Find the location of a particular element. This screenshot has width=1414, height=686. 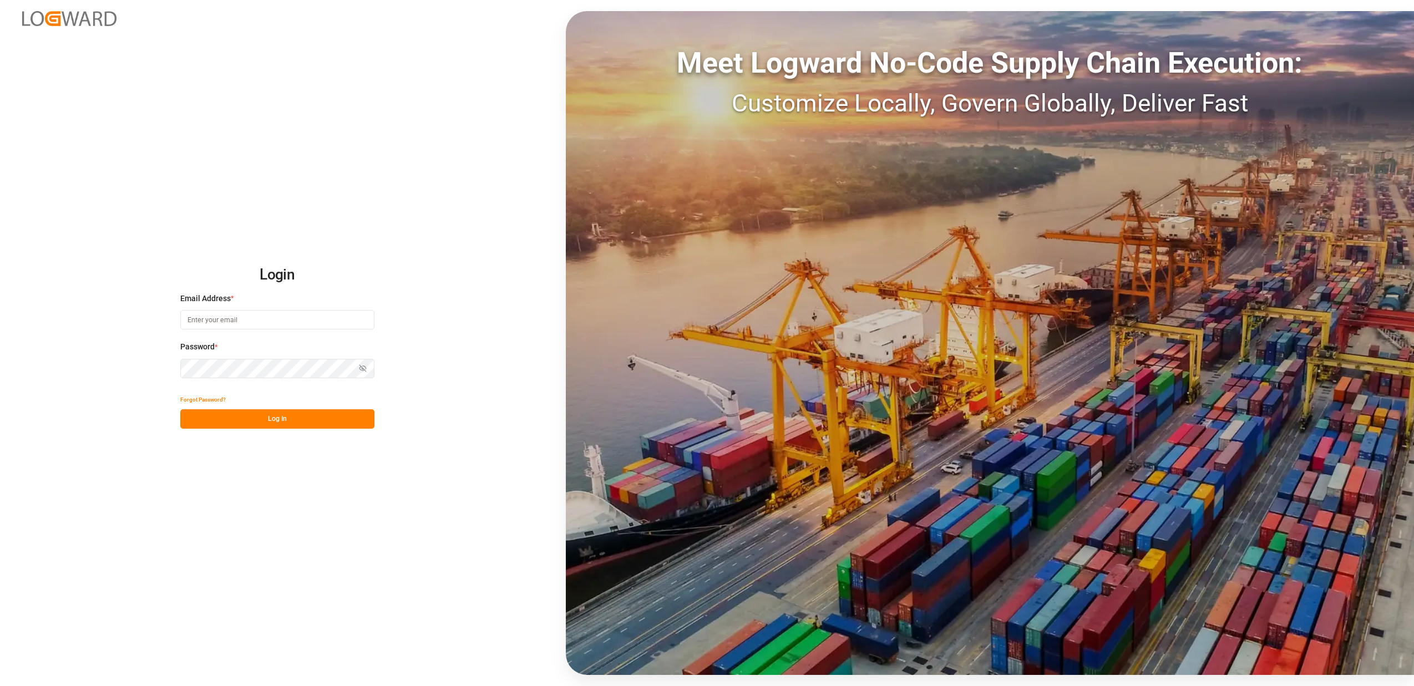

div: Meet Logward No-Code Supply Chain Execution: is located at coordinates (990, 63).